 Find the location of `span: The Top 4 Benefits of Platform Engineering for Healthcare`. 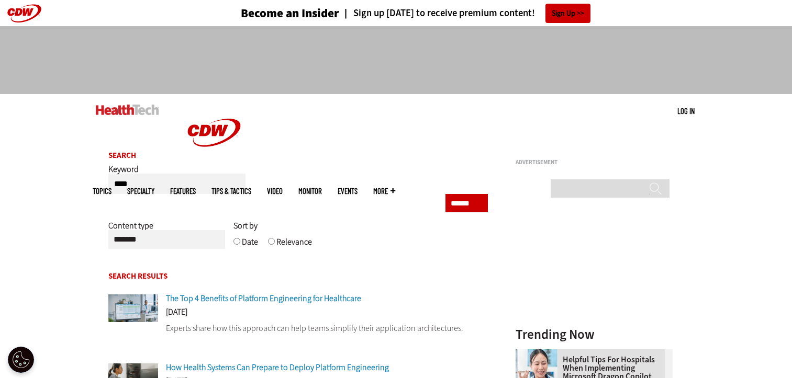

span: The Top 4 Benefits of Platform Engineering for Healthcare is located at coordinates (263, 298).